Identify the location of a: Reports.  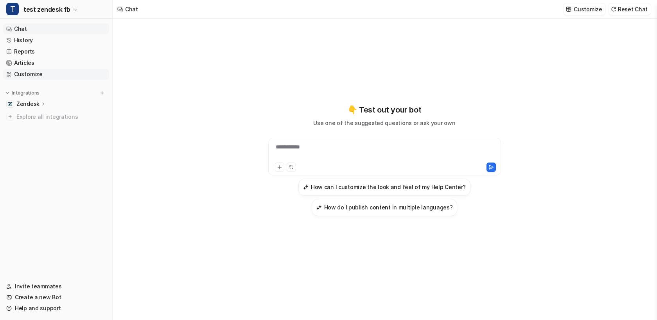
(56, 52).